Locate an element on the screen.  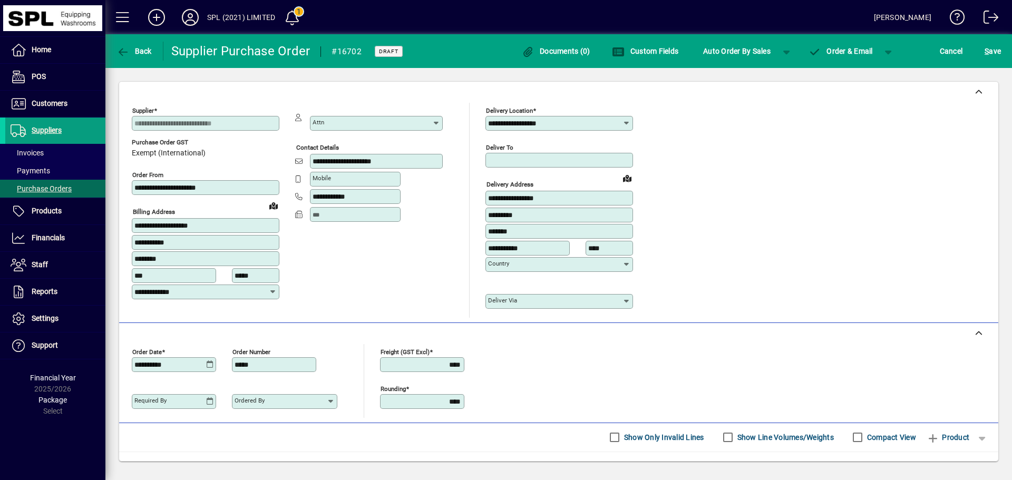
button: Cancel is located at coordinates (952, 51).